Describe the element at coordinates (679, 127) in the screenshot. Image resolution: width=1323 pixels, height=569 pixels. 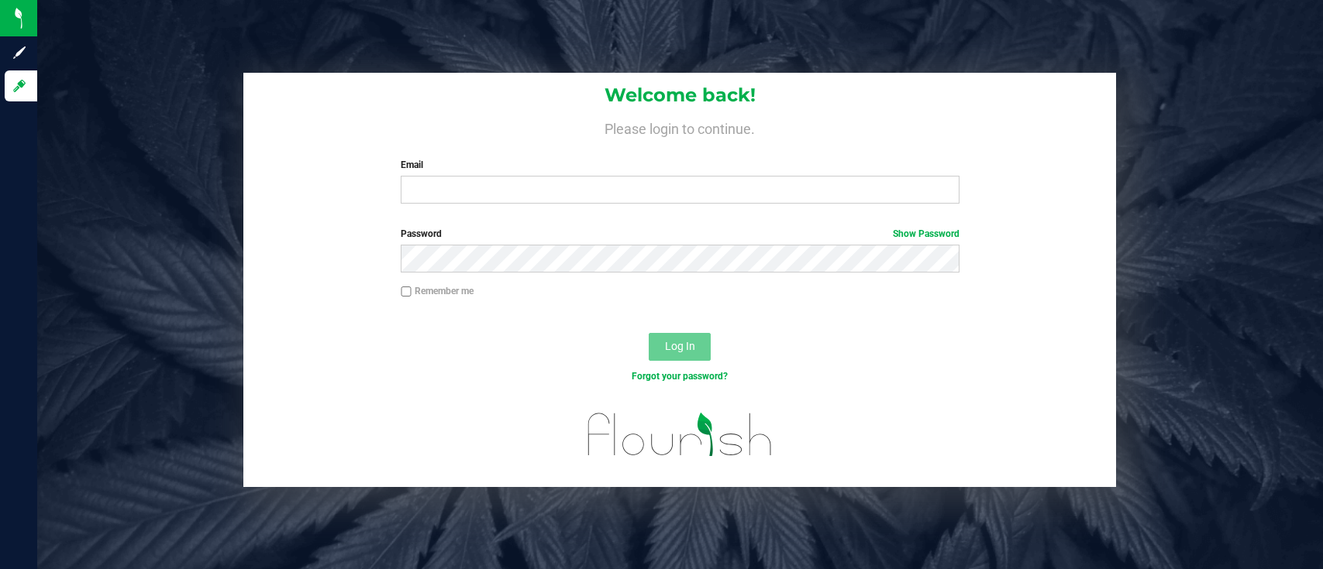
I see `h4: Please login to continue.` at that location.